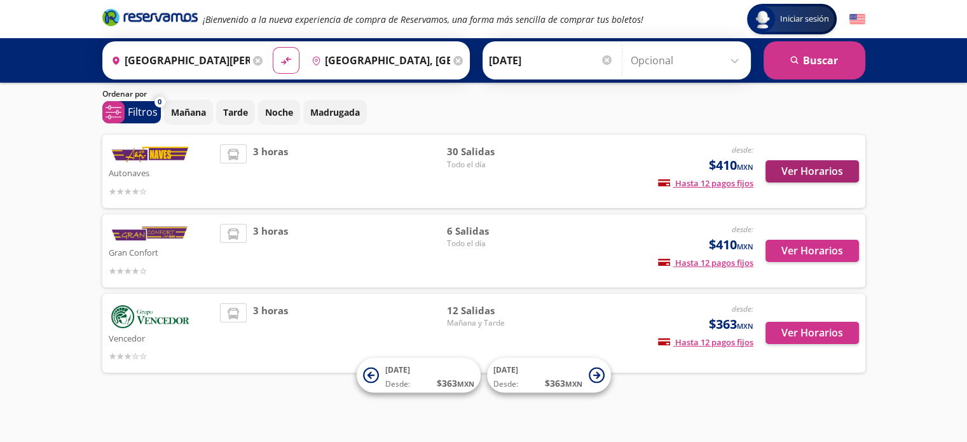 The image size is (967, 442). I want to click on p: Vencedor, so click(162, 338).